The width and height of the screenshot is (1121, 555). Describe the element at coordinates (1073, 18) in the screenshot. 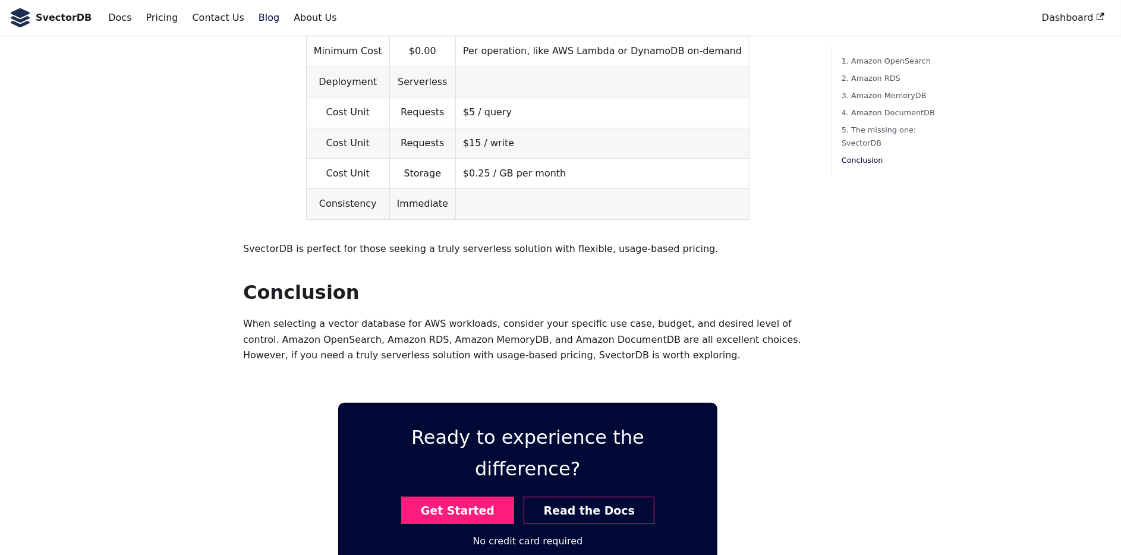

I see `a: Dashboard` at that location.